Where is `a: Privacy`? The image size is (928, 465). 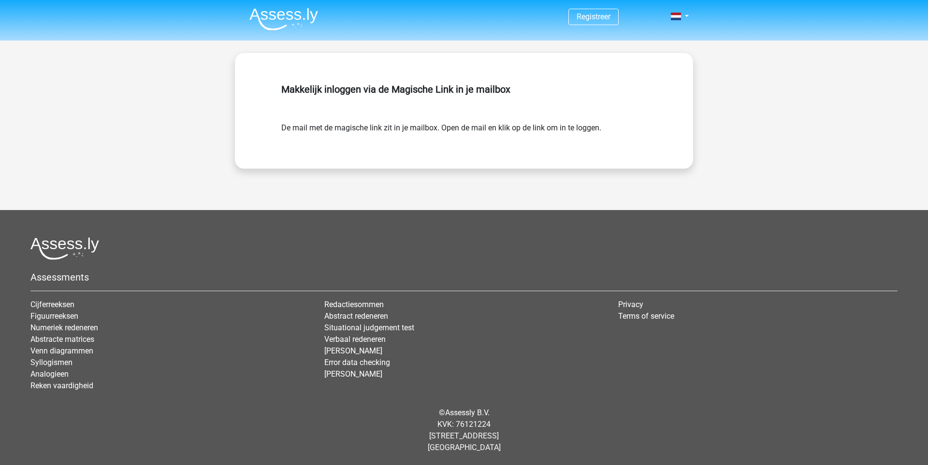
a: Privacy is located at coordinates (631, 305).